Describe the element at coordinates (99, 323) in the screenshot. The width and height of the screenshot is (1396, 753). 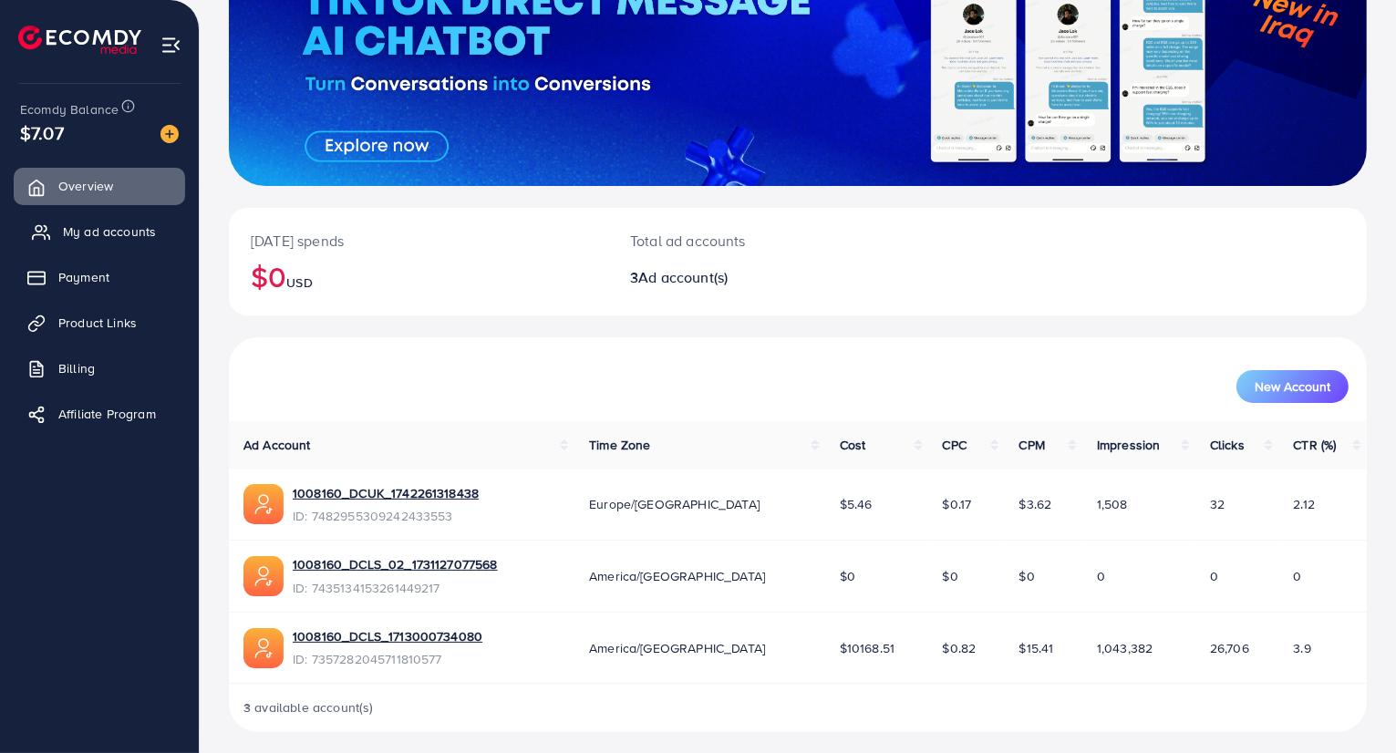
I see `a: Product Links` at that location.